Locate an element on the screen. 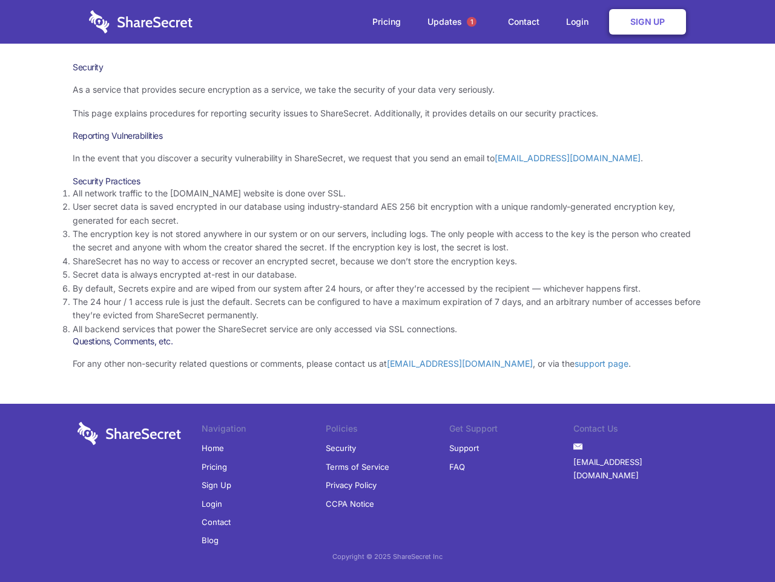 The height and width of the screenshot is (582, 775). a: Support is located at coordinates (464, 448).